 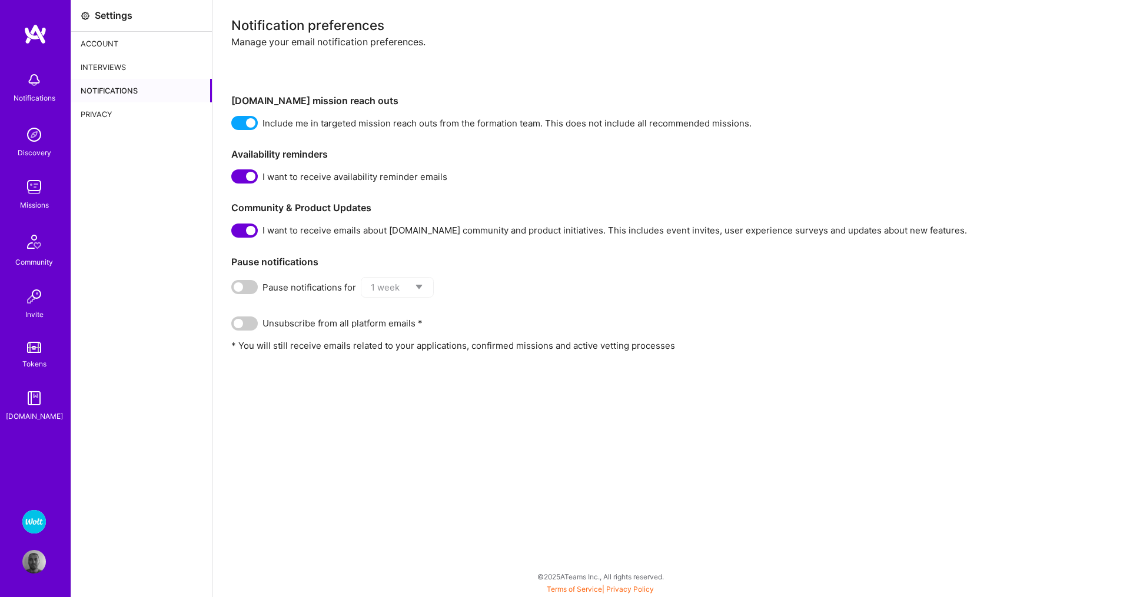 I want to click on a: Privacy Policy, so click(x=630, y=589).